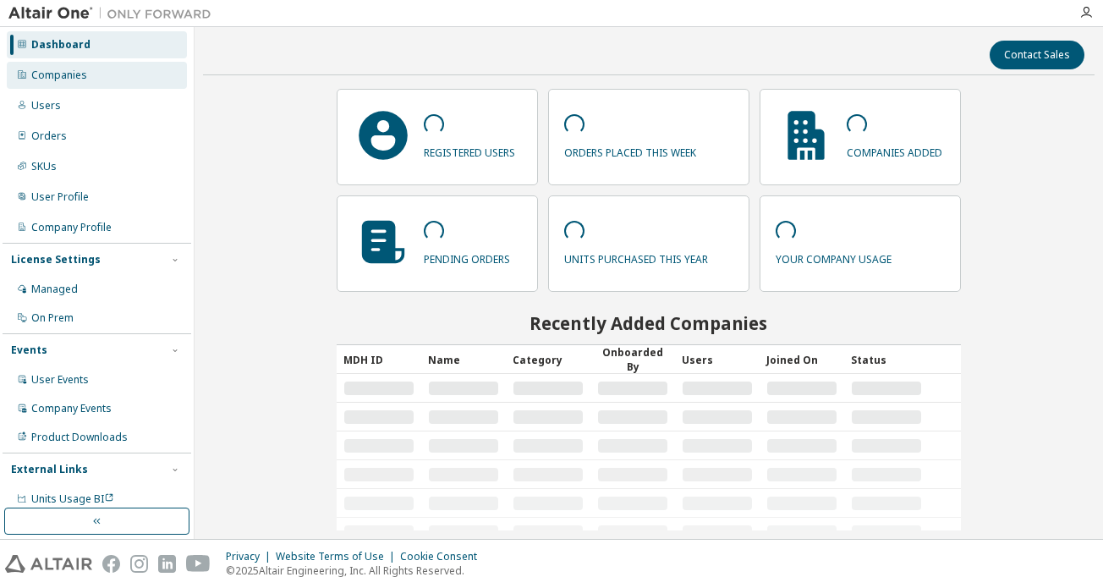 The height and width of the screenshot is (588, 1103). What do you see at coordinates (443, 557) in the screenshot?
I see `div: Cookie Consent` at bounding box center [443, 557].